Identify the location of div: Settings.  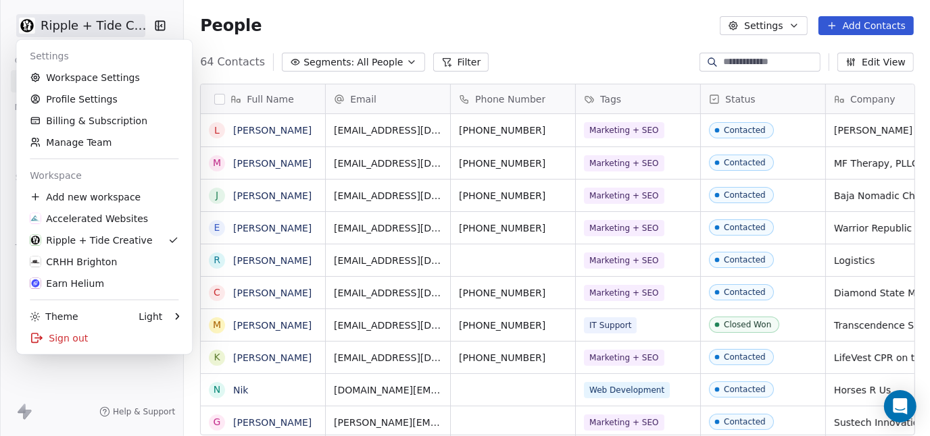
(104, 56).